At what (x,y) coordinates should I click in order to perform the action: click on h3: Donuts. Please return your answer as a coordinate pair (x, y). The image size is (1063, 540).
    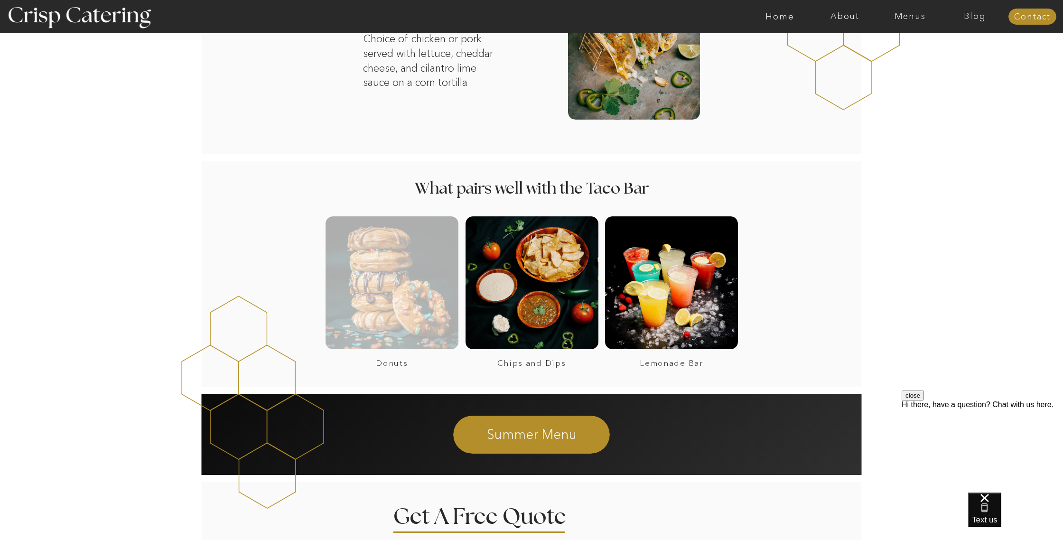
    Looking at the image, I should click on (392, 363).